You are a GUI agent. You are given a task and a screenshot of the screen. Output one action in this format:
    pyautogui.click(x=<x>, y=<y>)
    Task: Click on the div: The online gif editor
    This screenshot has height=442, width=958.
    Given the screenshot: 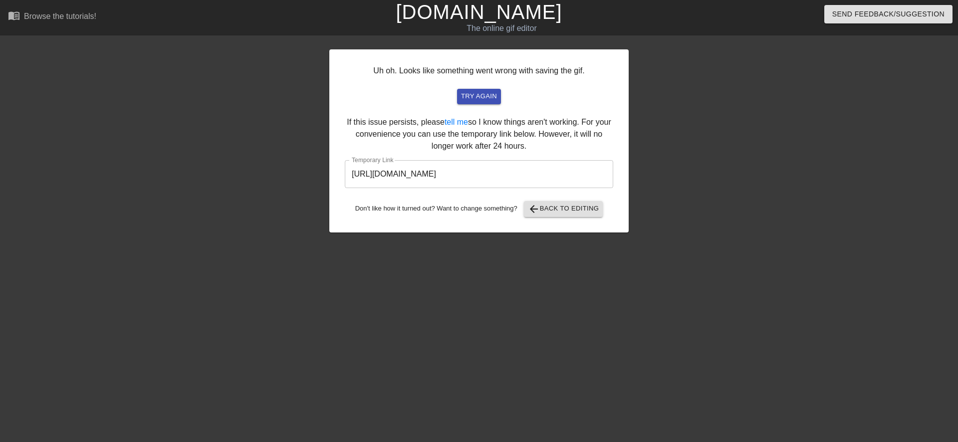 What is the action you would take?
    pyautogui.click(x=501, y=28)
    